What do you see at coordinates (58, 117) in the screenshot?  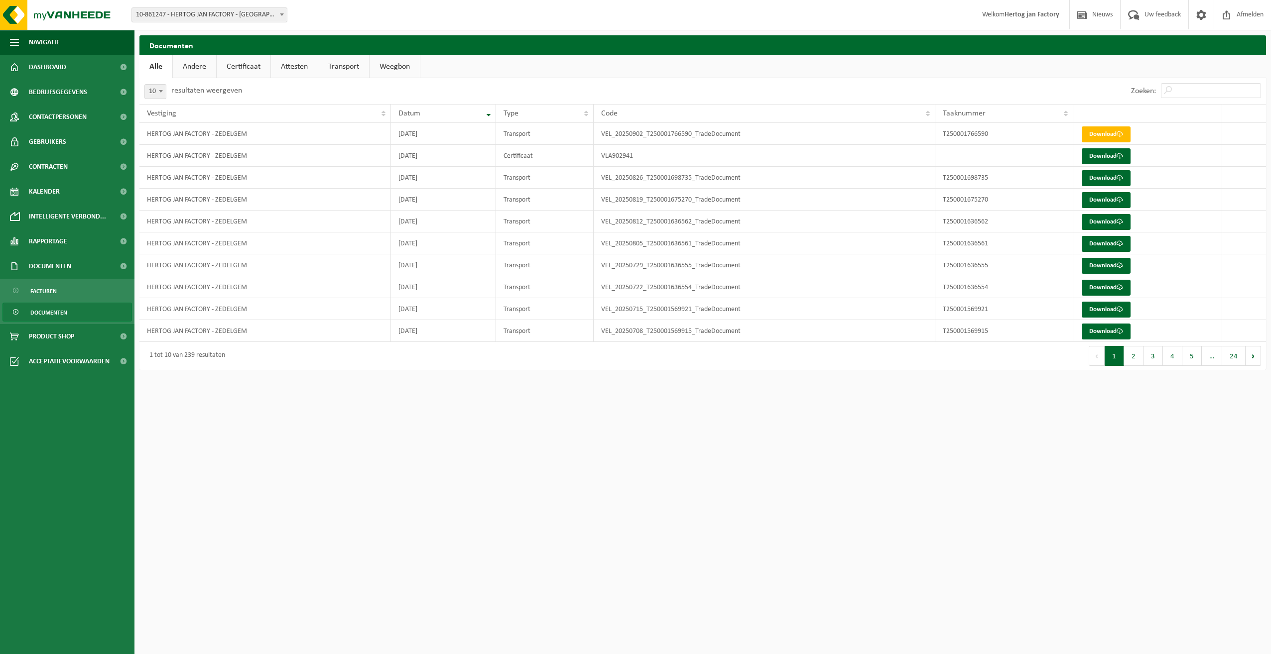 I see `span: Contactpersonen` at bounding box center [58, 117].